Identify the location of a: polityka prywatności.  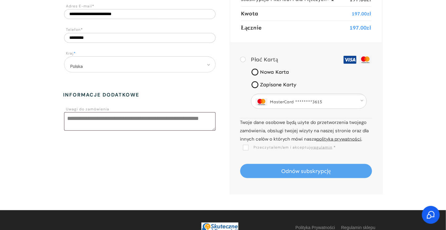
(339, 139).